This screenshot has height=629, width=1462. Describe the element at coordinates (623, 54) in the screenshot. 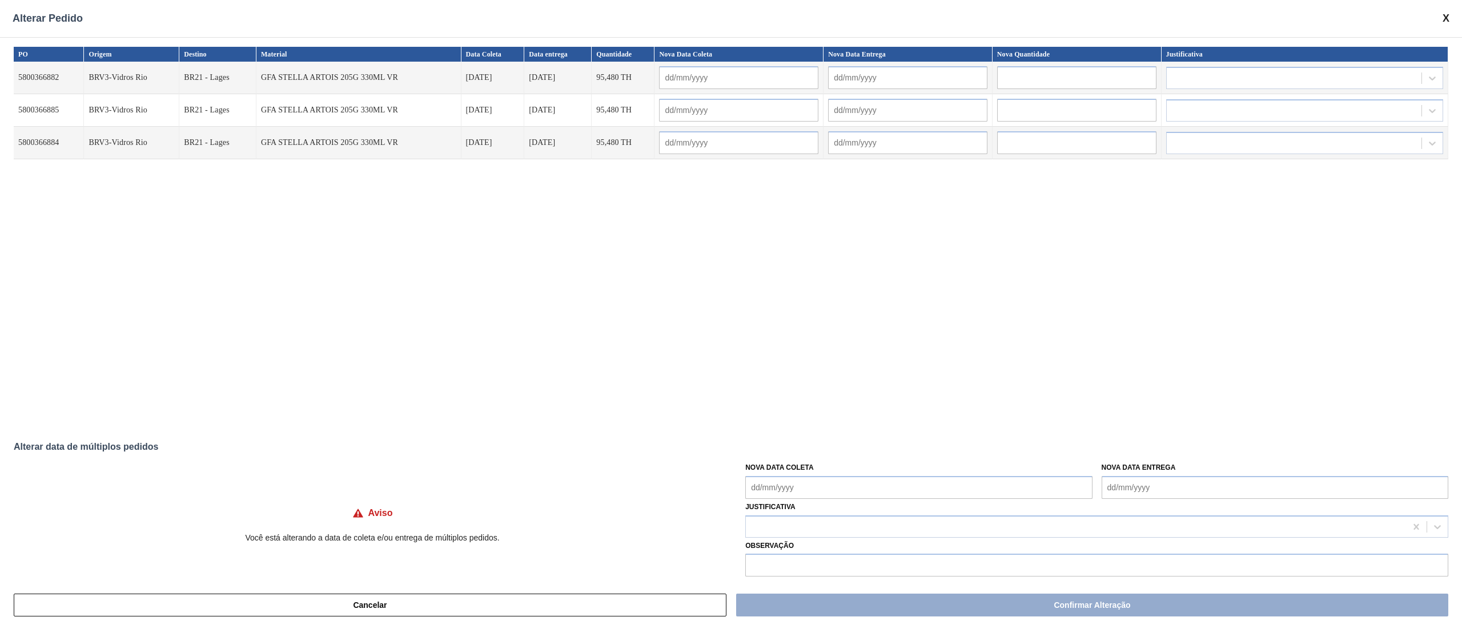

I see `th: Quantidade` at that location.